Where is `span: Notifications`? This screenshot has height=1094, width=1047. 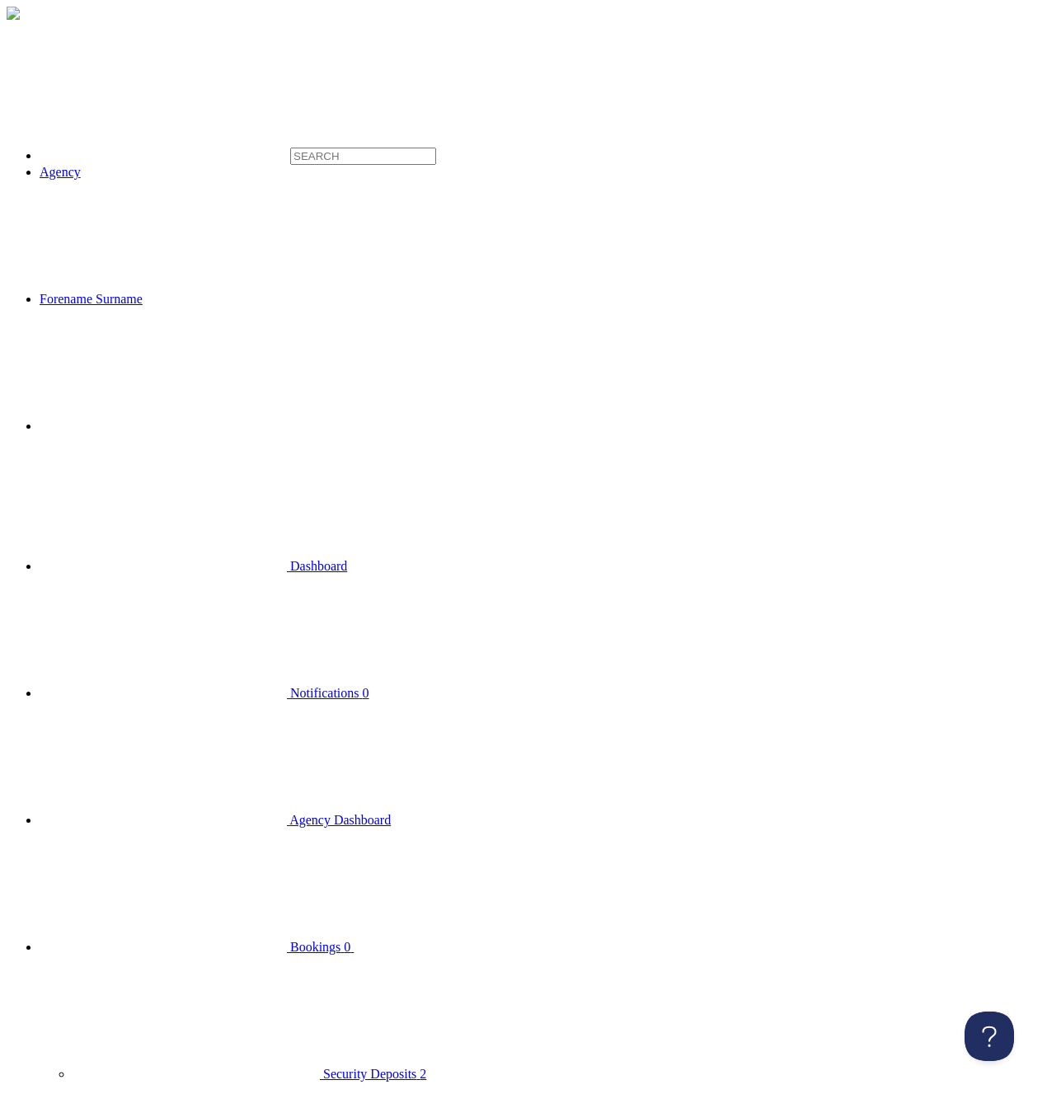
span: Notifications is located at coordinates (325, 693).